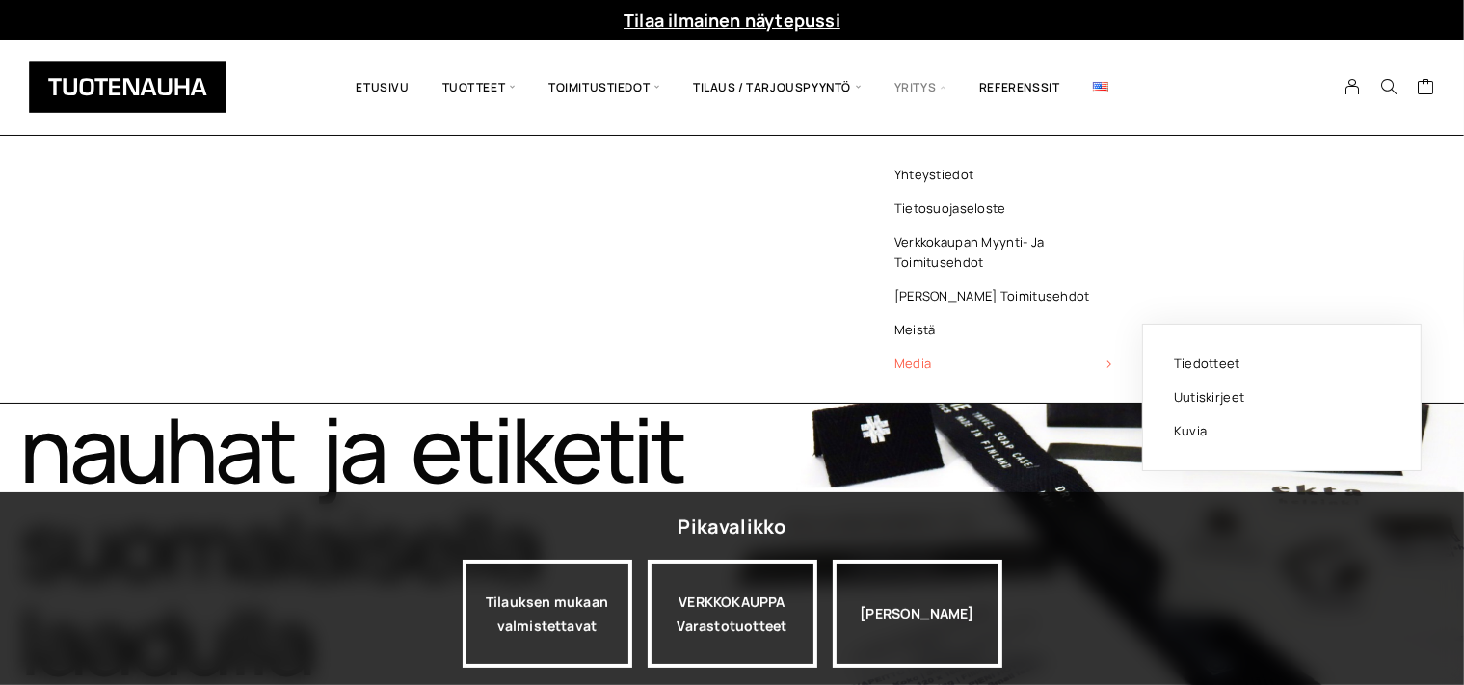 The width and height of the screenshot is (1464, 685). Describe the element at coordinates (548, 614) in the screenshot. I see `a: Tilauksen mukaan valmistettavat` at that location.